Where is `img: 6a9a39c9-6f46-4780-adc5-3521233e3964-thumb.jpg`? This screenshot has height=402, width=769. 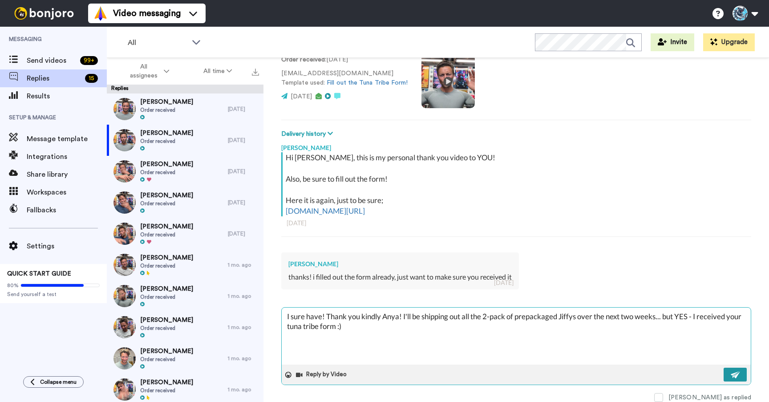
img: 6a9a39c9-6f46-4780-adc5-3521233e3964-thumb.jpg is located at coordinates (125, 296).